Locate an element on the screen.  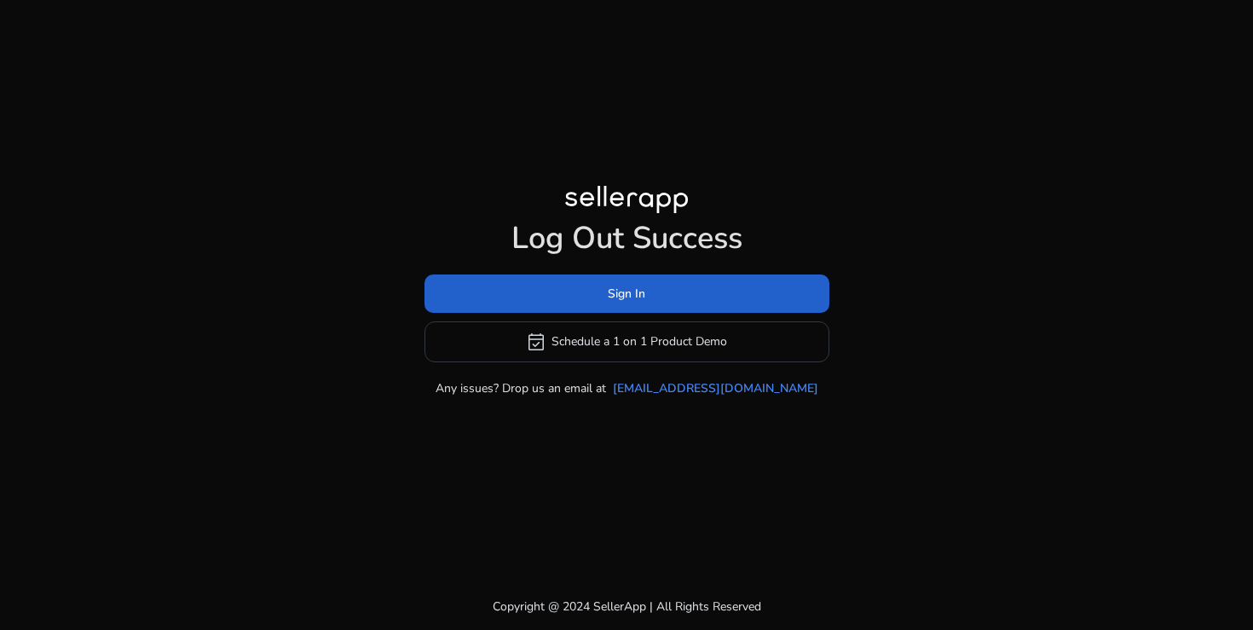
h1: Log Out Success is located at coordinates (627, 238).